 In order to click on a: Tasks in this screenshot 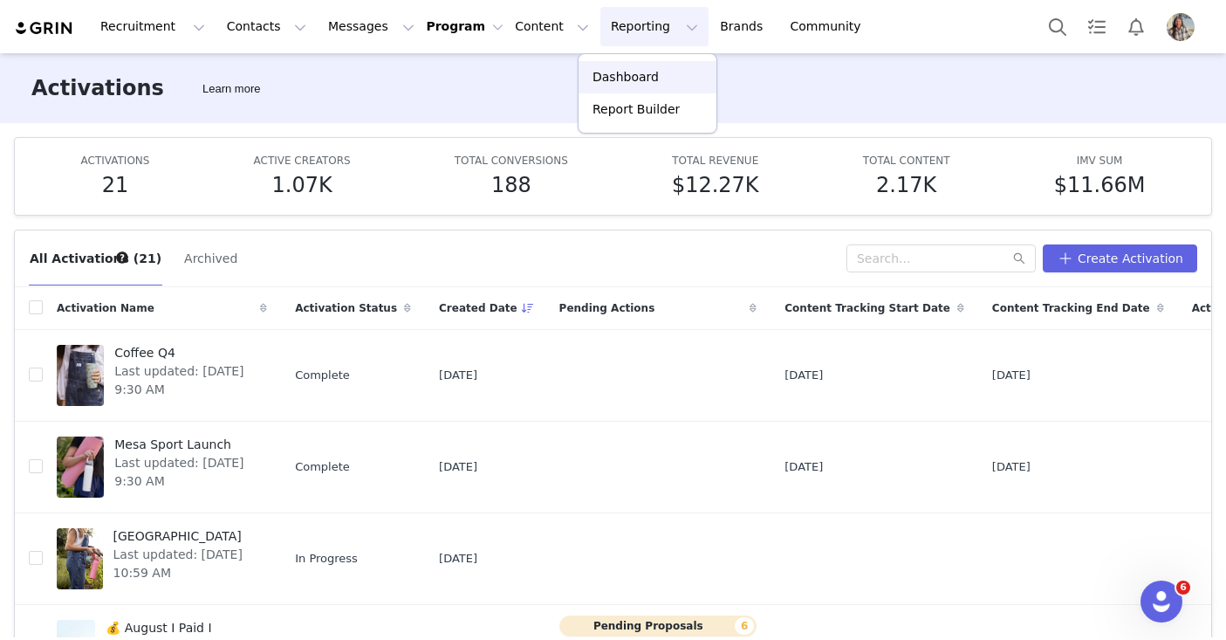, I will do `click(1097, 26)`.